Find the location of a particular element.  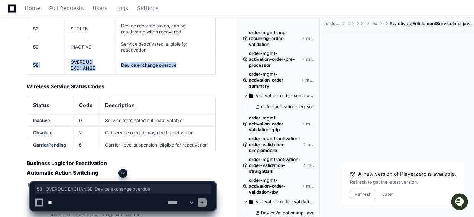

td: STOLEN is located at coordinates (90, 29).